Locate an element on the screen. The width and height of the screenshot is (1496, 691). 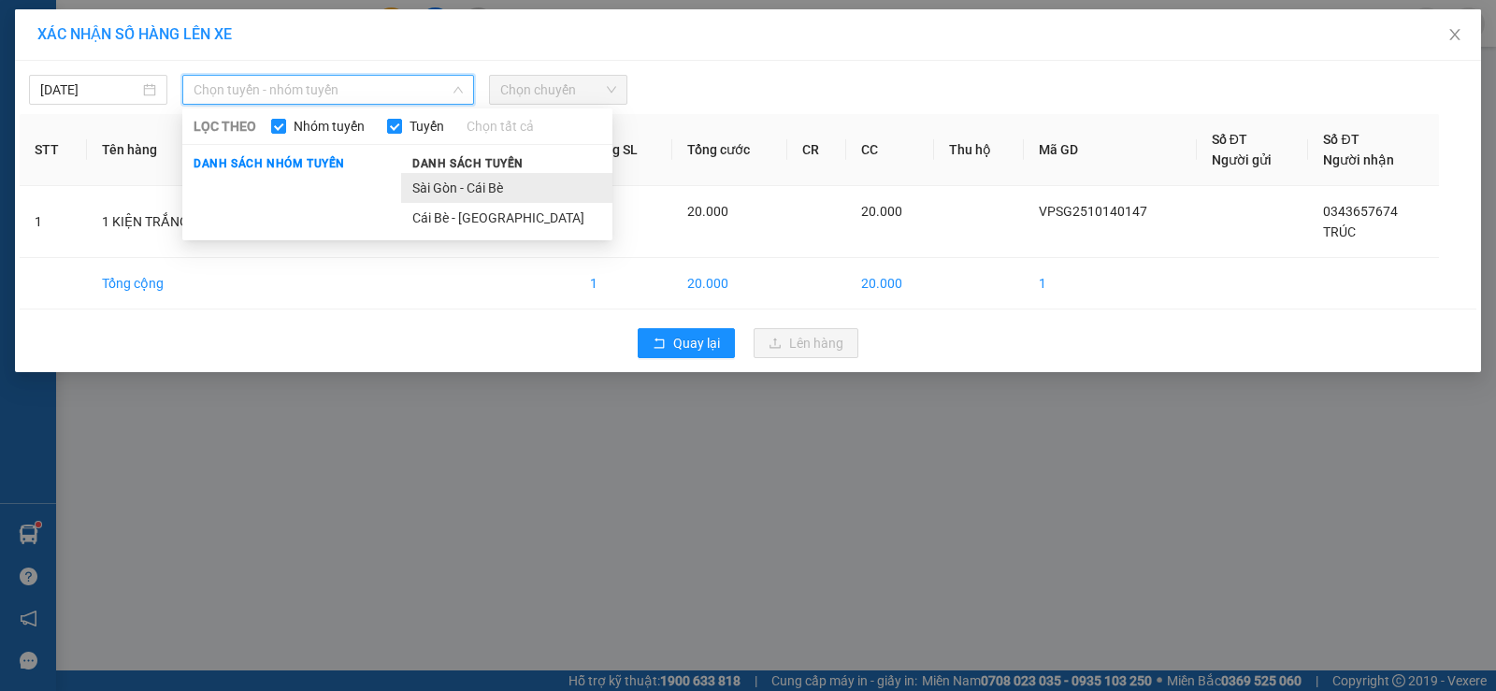
span: Chọn tuyến - nhóm tuyến is located at coordinates (328, 90).